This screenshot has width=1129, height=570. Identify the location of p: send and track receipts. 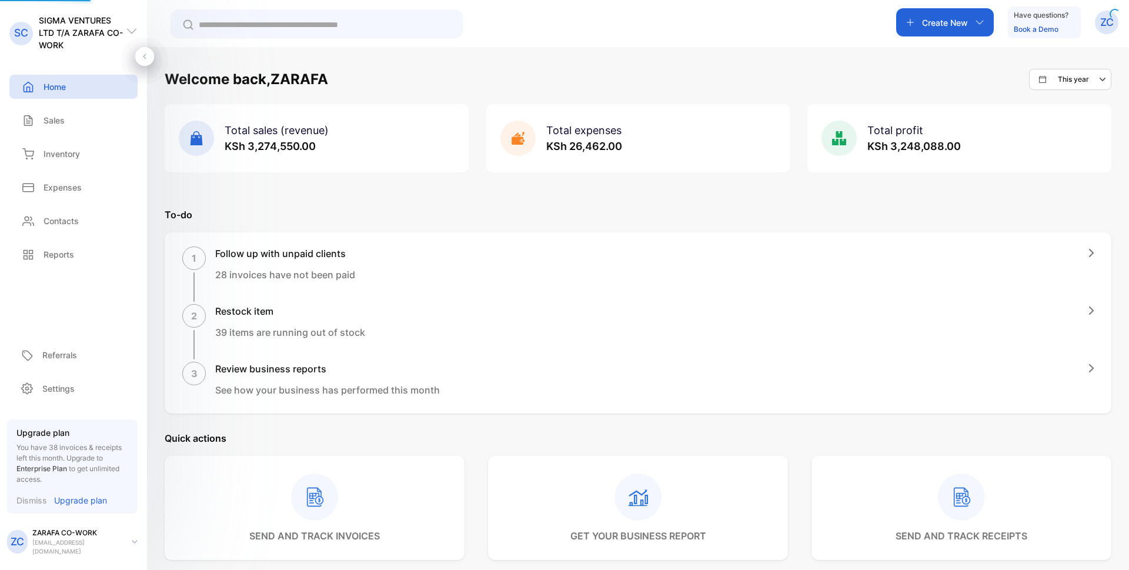
(962, 536).